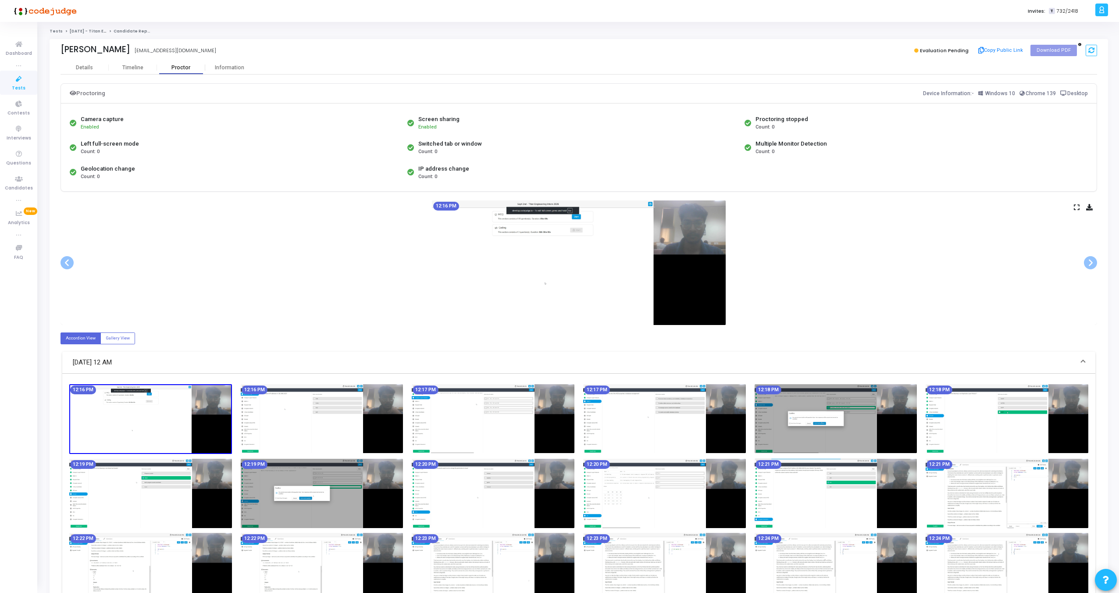 Image resolution: width=1119 pixels, height=593 pixels. What do you see at coordinates (18, 113) in the screenshot?
I see `span: Contests` at bounding box center [18, 113].